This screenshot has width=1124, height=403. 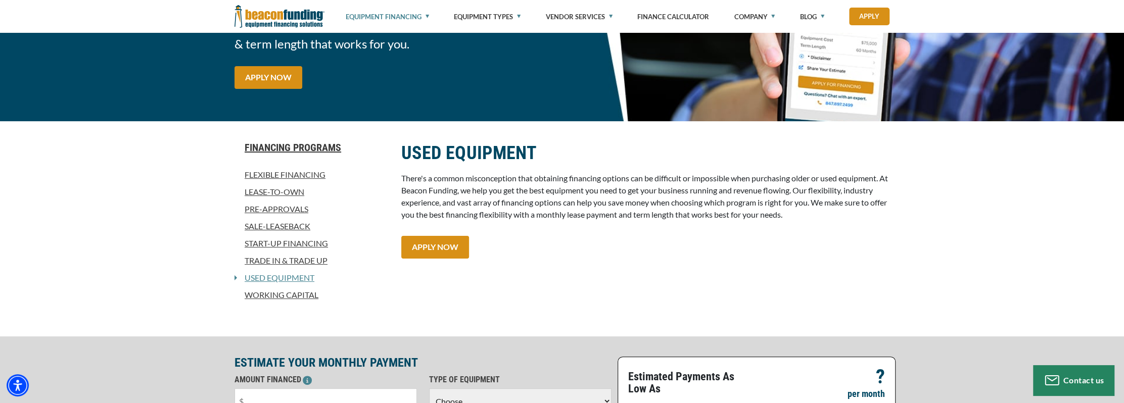 What do you see at coordinates (312, 175) in the screenshot?
I see `a: Flexible Financing` at bounding box center [312, 175].